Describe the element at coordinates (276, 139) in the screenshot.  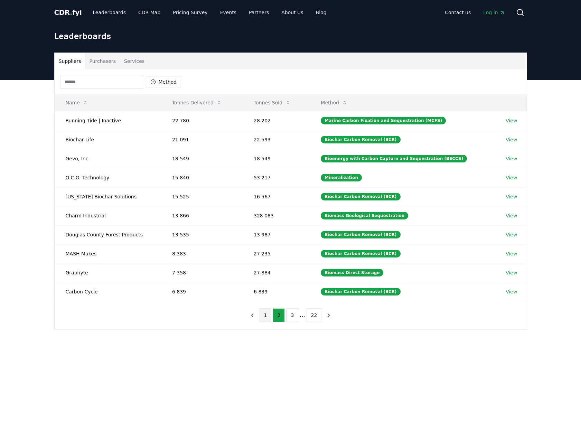
I see `td: 22 593` at that location.